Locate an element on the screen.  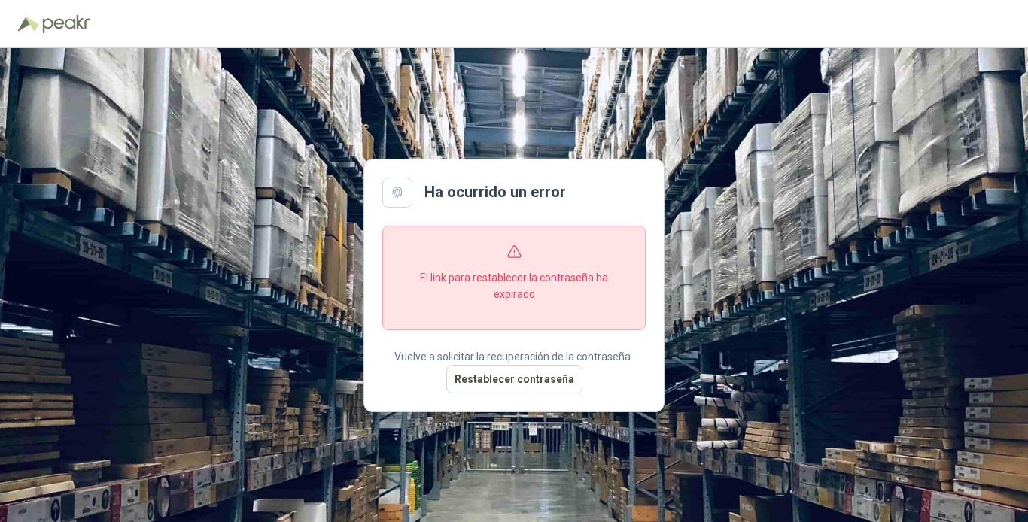
p: Vuelve a solicitar la recuperación de la contraseña is located at coordinates (514, 357).